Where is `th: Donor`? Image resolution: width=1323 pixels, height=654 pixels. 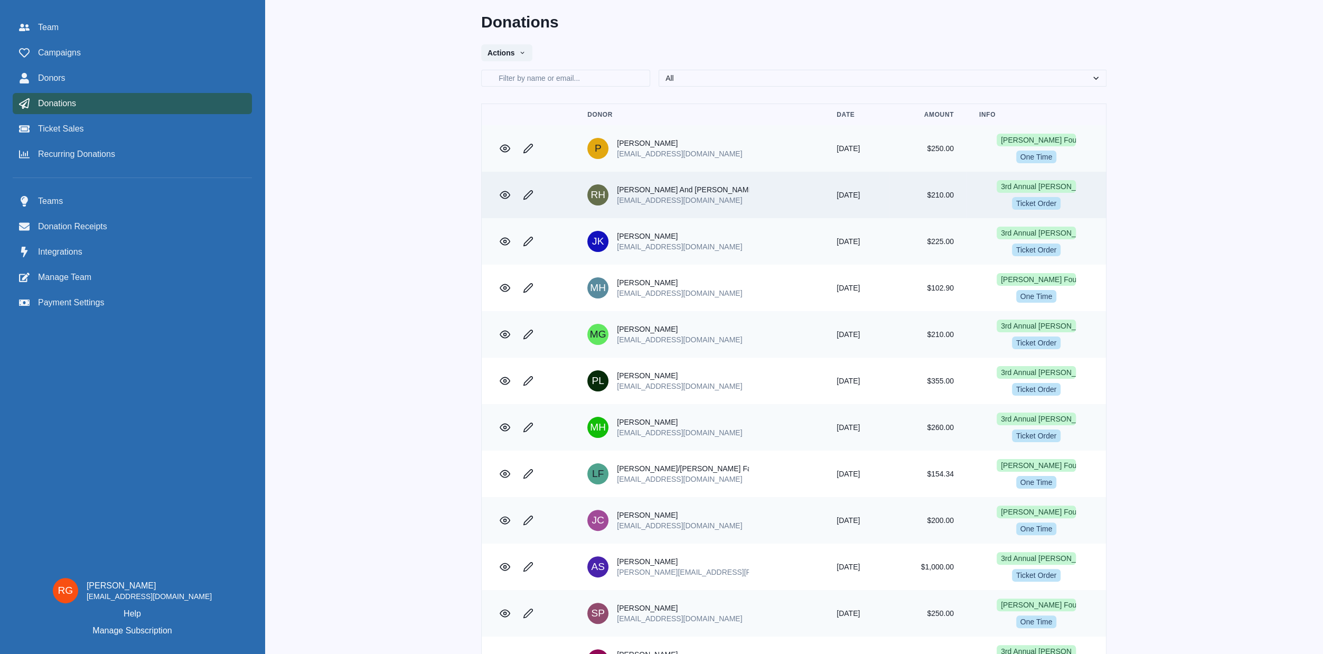 th: Donor is located at coordinates (699, 115).